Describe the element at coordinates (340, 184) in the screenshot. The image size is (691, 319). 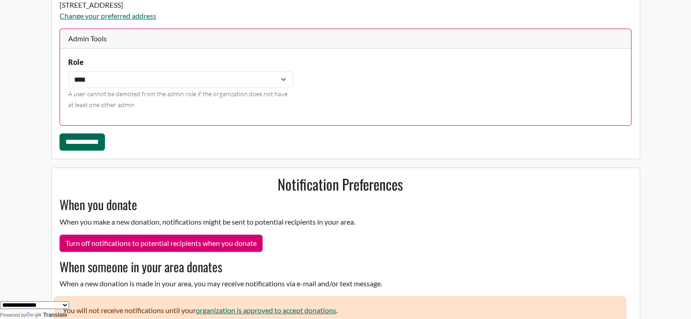
I see `h2: Notification Preferences` at that location.